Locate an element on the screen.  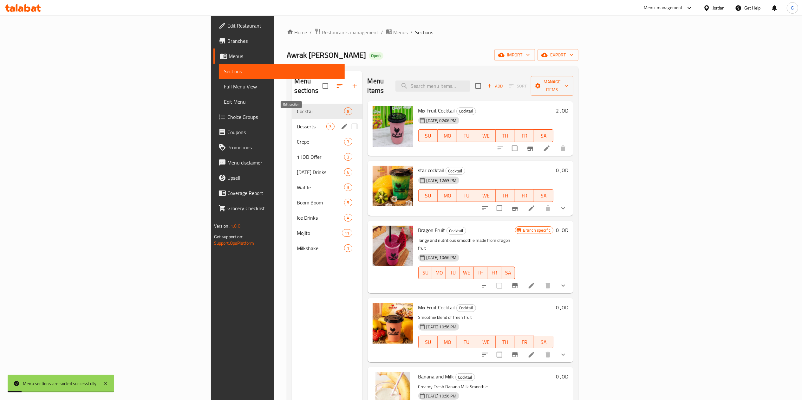
a: Grocery Checklist is located at coordinates (279, 208).